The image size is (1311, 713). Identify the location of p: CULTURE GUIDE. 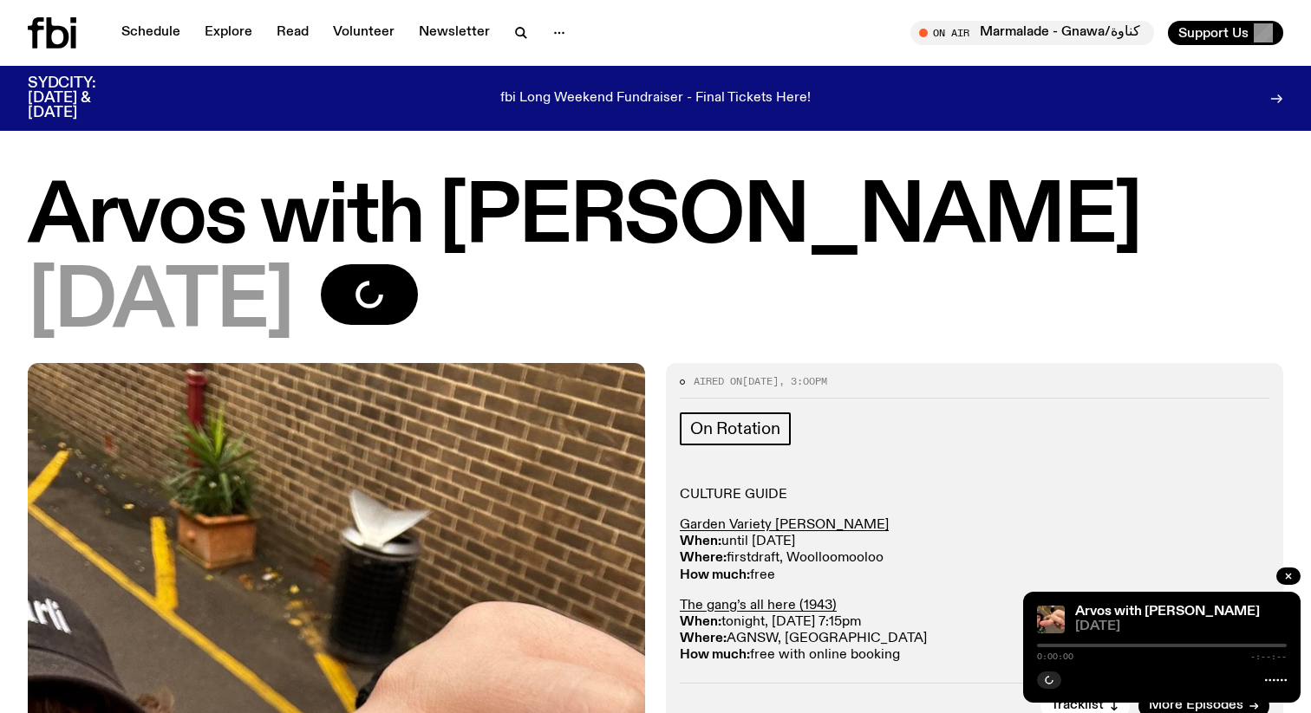
(974, 495).